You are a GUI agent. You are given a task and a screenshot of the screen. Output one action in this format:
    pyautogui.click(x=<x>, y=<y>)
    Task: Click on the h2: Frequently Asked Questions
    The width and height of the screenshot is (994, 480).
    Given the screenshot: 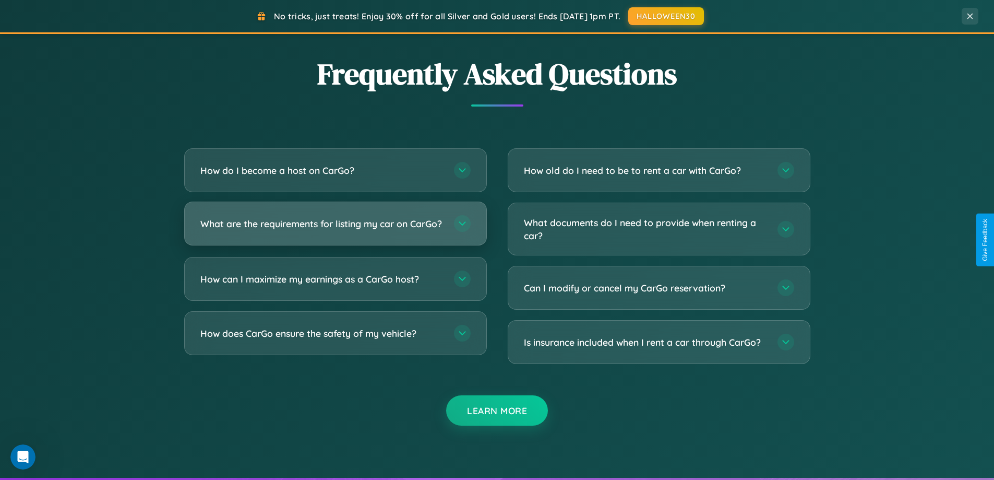 What is the action you would take?
    pyautogui.click(x=497, y=74)
    